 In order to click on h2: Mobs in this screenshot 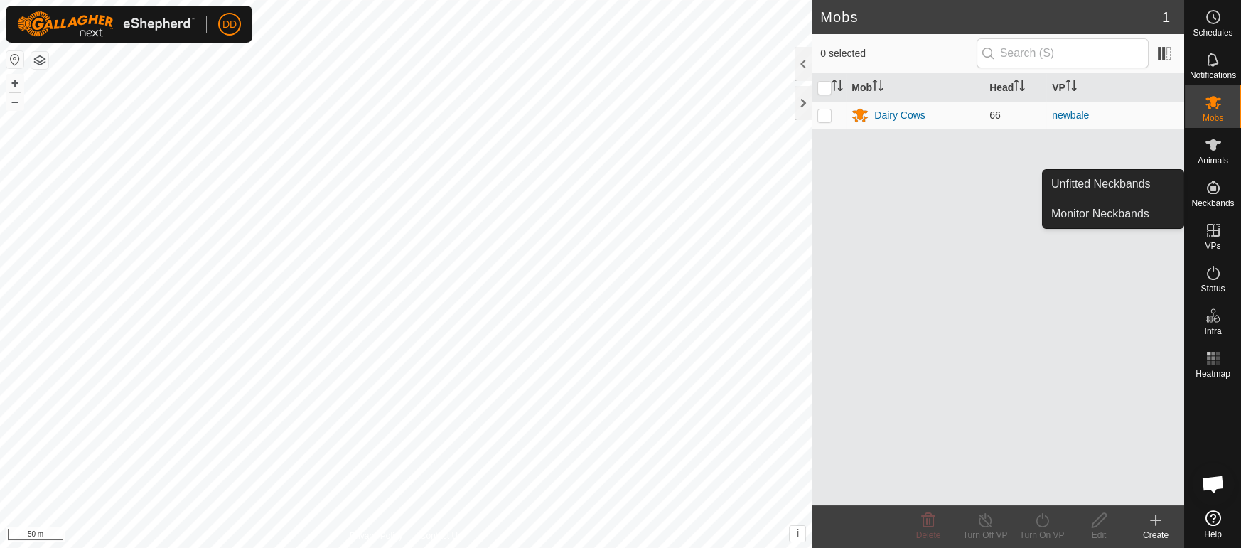, I will do `click(991, 17)`.